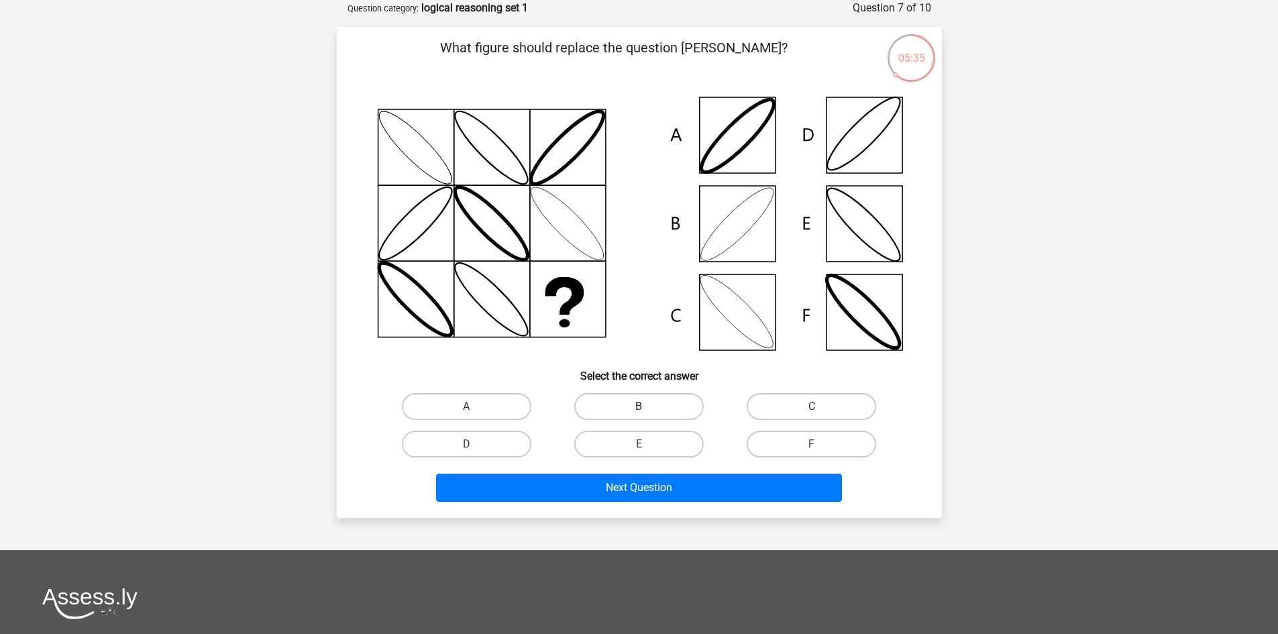  I want to click on label: F, so click(811, 444).